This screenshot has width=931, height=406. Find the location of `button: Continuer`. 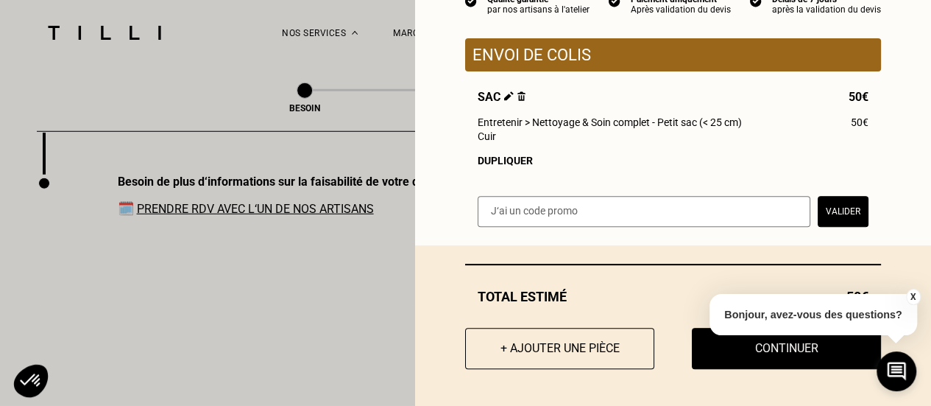

button: Continuer is located at coordinates (786, 348).